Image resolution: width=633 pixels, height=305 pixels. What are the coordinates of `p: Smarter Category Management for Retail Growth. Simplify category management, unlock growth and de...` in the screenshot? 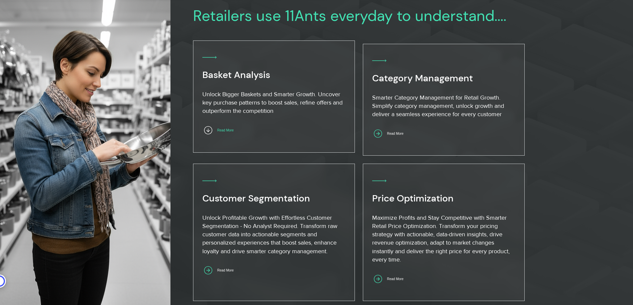 It's located at (443, 106).